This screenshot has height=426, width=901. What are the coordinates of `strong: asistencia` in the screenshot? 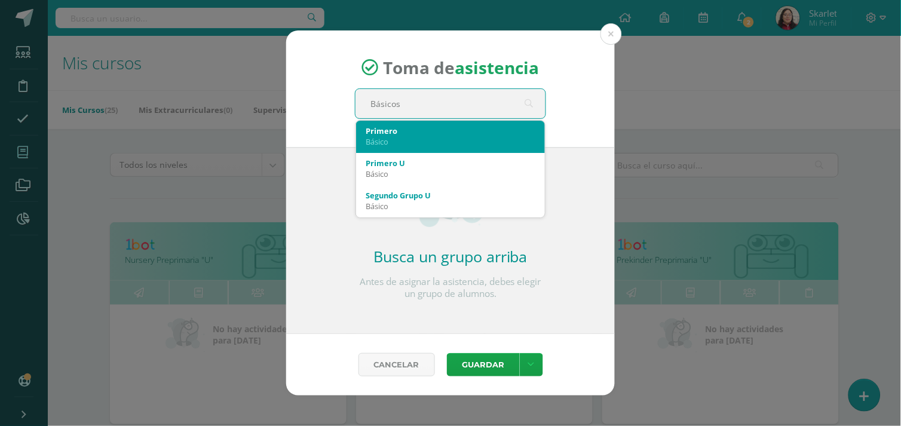 It's located at (497, 68).